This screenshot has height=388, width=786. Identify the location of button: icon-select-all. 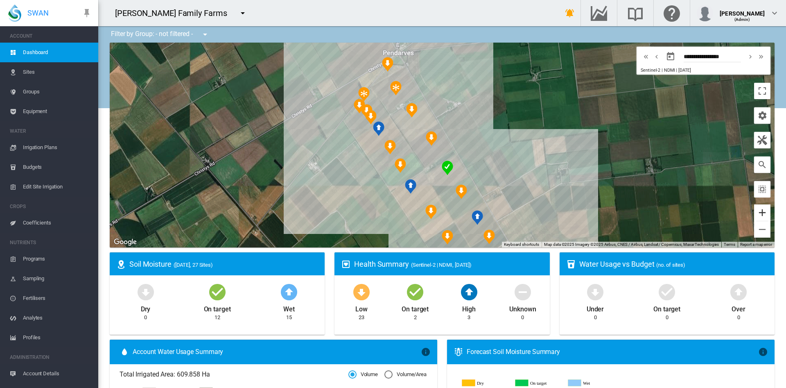
(762, 189).